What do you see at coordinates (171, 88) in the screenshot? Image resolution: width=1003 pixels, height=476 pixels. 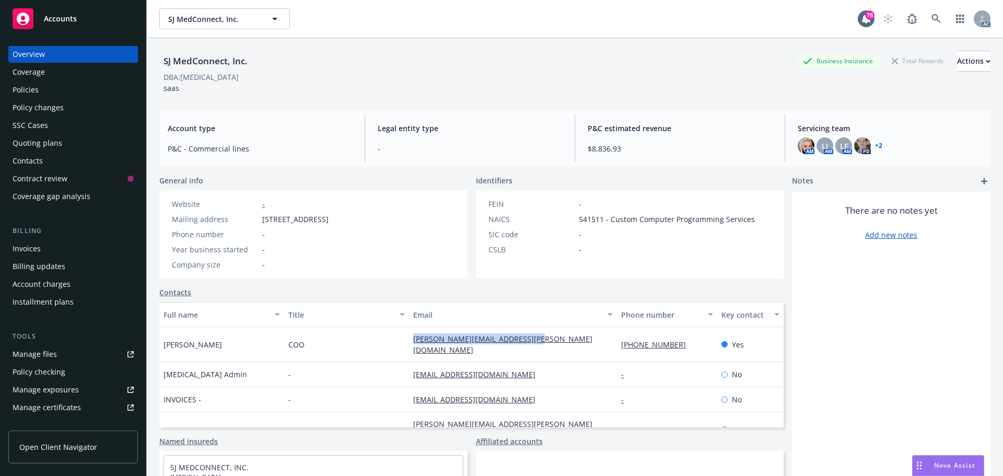 I see `span: saas` at bounding box center [171, 88].